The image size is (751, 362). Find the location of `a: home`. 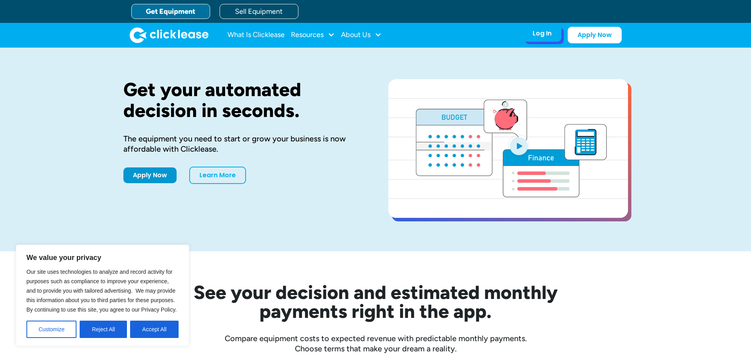

a: home is located at coordinates (169, 35).